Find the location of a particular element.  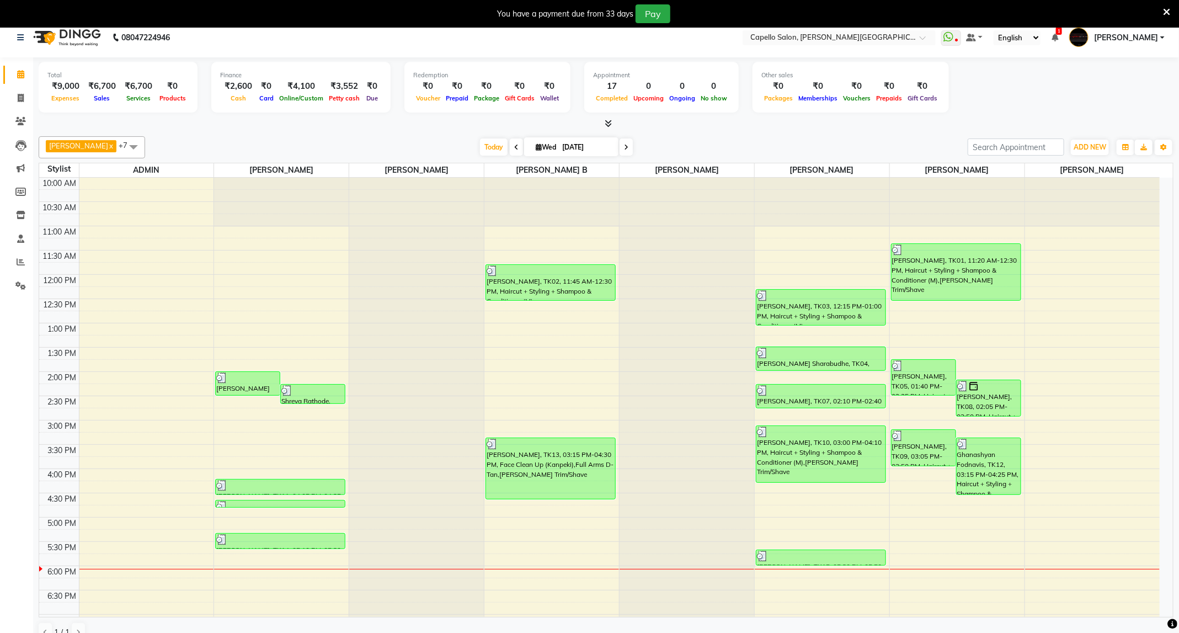

div: 7:00 PM is located at coordinates (62, 620).